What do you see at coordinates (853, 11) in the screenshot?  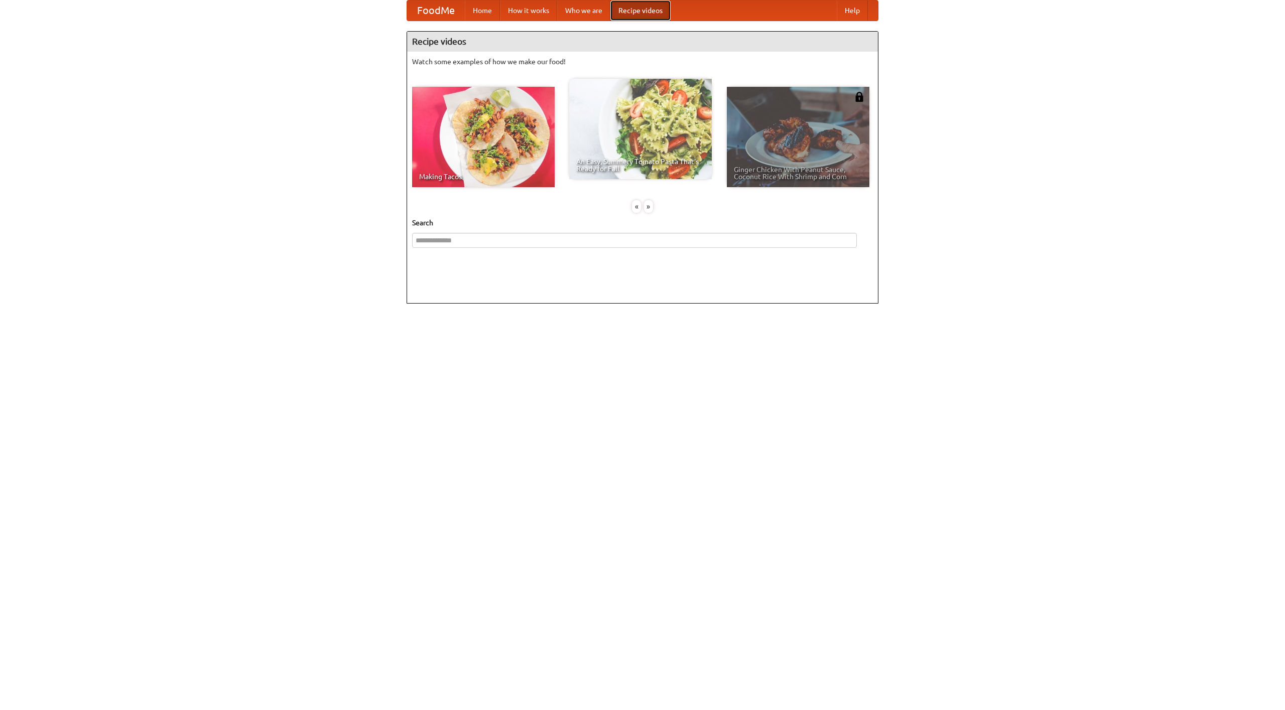 I see `a: Help` at bounding box center [853, 11].